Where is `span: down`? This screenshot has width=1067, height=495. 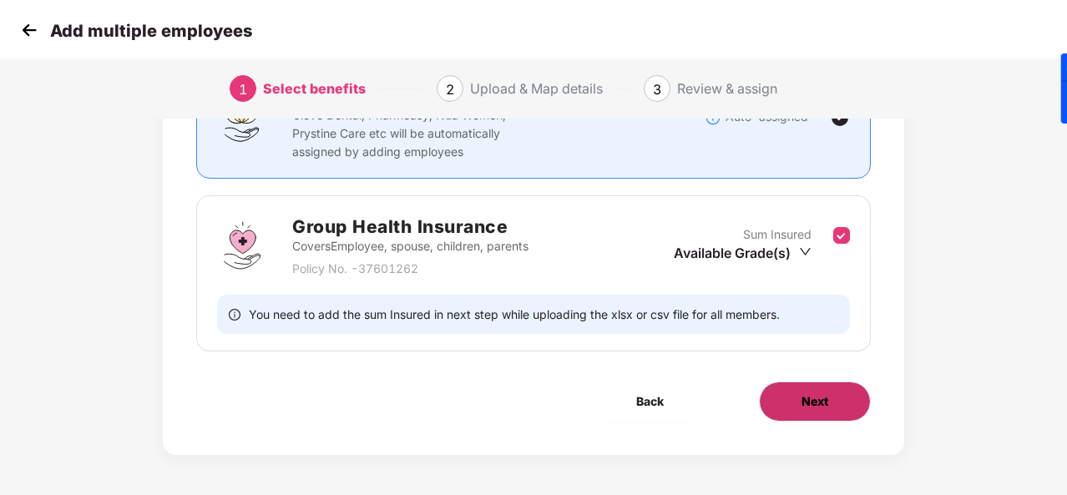
span: down is located at coordinates (805, 251).